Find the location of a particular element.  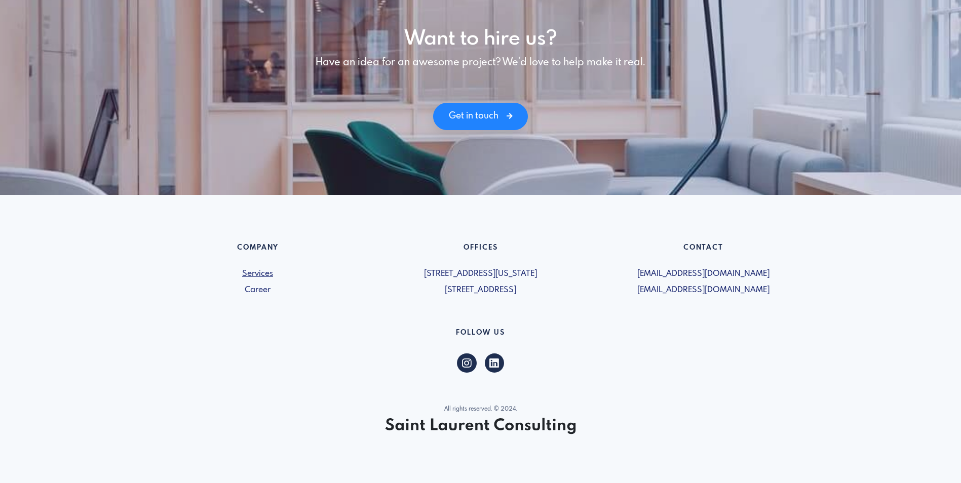

p: All rights reserved. © 2024. is located at coordinates (481, 409).